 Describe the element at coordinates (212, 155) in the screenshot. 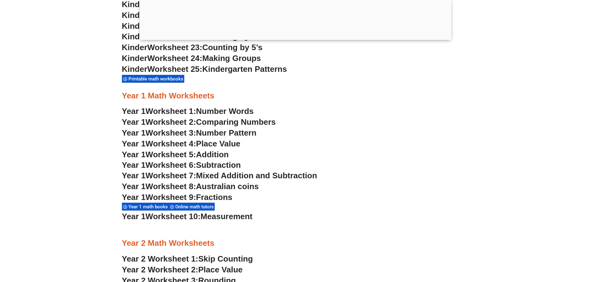

I see `span: Addition` at that location.